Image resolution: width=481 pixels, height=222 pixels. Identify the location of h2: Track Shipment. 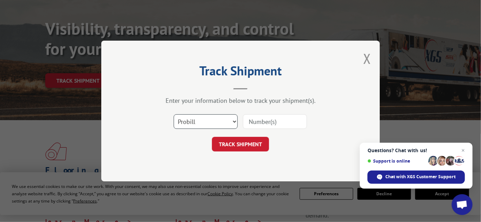
(240, 73).